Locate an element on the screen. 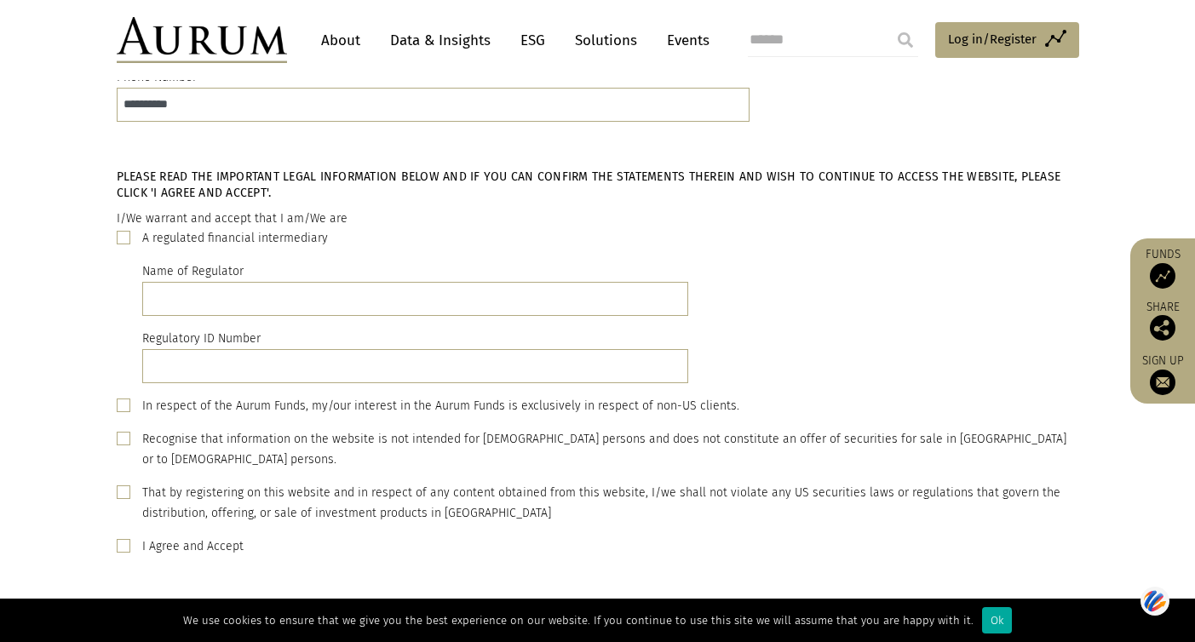  label: Name of Regulator is located at coordinates (192, 272).